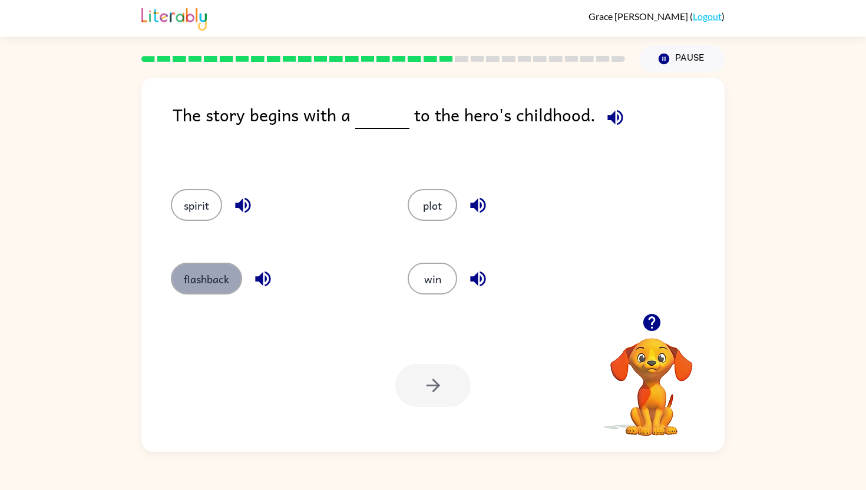 This screenshot has width=866, height=490. What do you see at coordinates (432, 279) in the screenshot?
I see `button: win` at bounding box center [432, 279].